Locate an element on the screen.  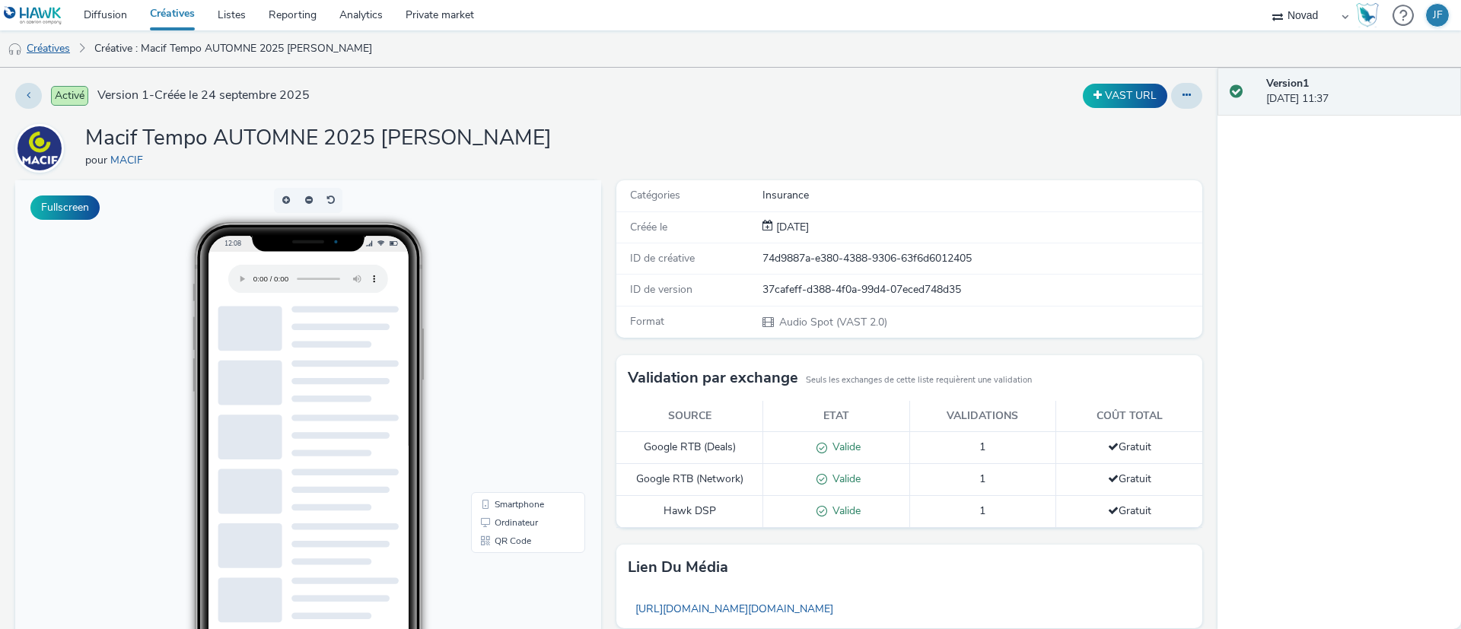
div: Insurance is located at coordinates (982, 196).